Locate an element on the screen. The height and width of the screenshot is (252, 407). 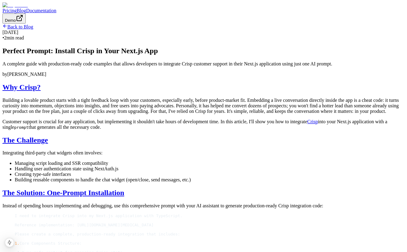
li: Handling user authentication state using NextAuth.js is located at coordinates (209, 169).